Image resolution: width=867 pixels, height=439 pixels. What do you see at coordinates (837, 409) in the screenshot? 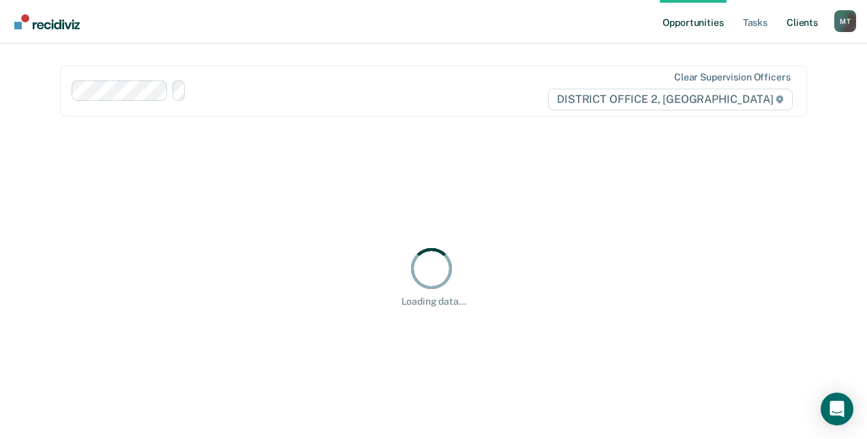
I see `div: Open Intercom Messenger` at bounding box center [837, 409].